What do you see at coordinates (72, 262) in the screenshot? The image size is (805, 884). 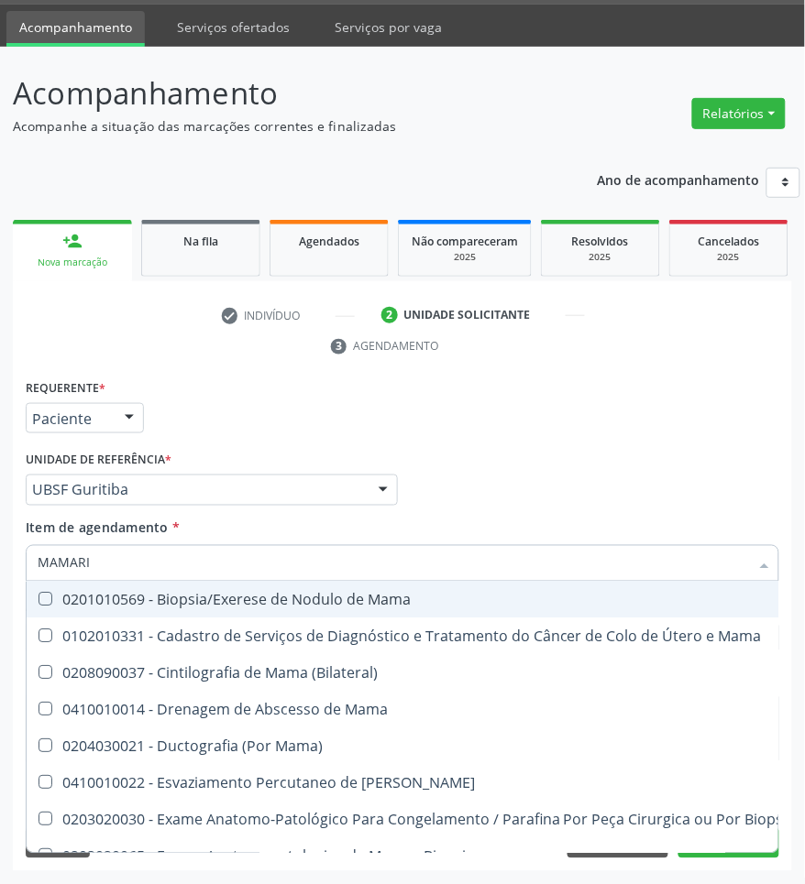 I see `div: Nova marcação` at bounding box center [72, 262].